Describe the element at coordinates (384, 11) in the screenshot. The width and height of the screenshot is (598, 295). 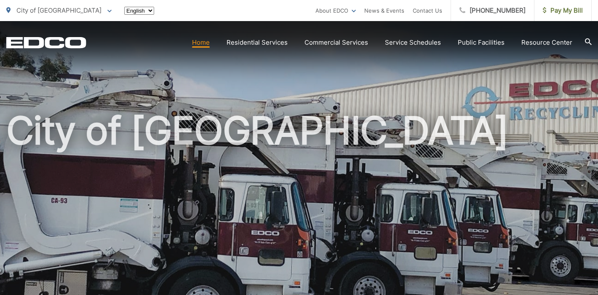
I see `a: News & Events` at that location.